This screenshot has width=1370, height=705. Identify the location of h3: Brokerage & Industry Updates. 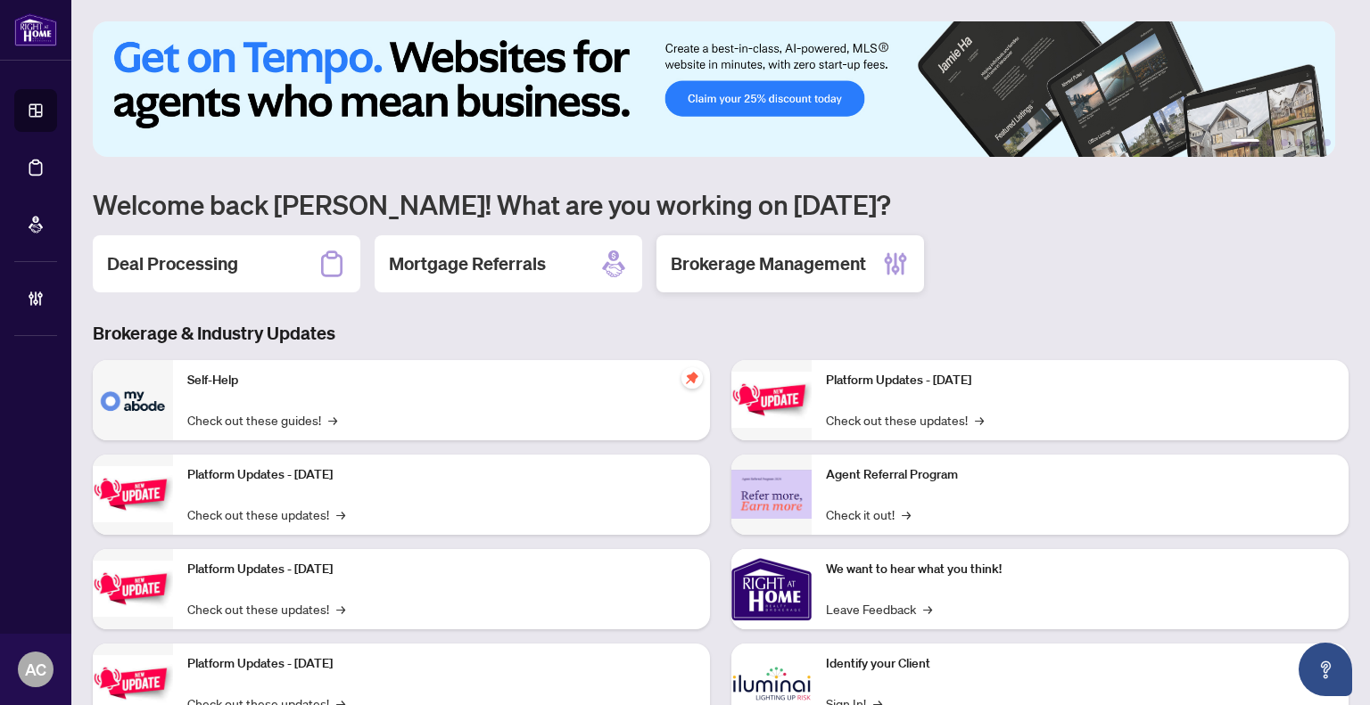
(721, 334).